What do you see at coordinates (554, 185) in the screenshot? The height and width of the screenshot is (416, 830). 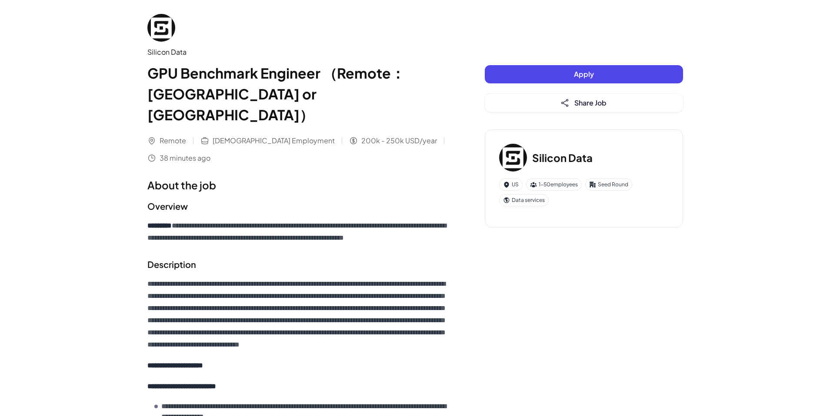 I see `div: 1-50 employees` at bounding box center [554, 185].